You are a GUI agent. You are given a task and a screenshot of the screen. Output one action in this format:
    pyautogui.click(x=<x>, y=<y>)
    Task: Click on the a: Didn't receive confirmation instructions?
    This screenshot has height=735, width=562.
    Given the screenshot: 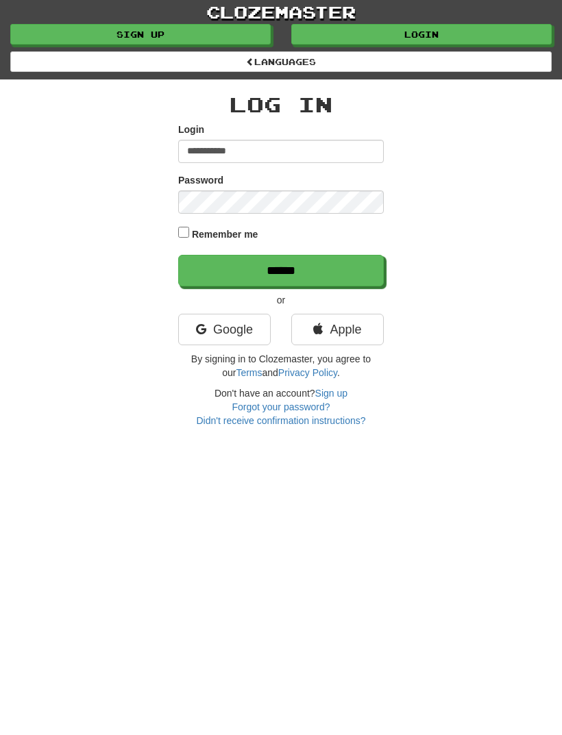 What is the action you would take?
    pyautogui.click(x=280, y=420)
    